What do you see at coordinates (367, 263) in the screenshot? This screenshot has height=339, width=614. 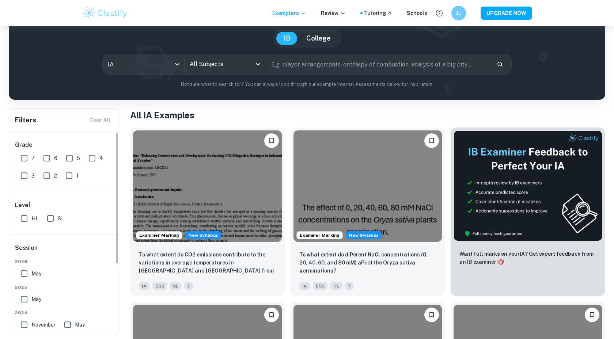 I see `p: To what extent do diPerent NaCl concentrations (0, 20, 40, 60, and 80 mM) aPect the Oryza sativa ...` at bounding box center [367, 263].